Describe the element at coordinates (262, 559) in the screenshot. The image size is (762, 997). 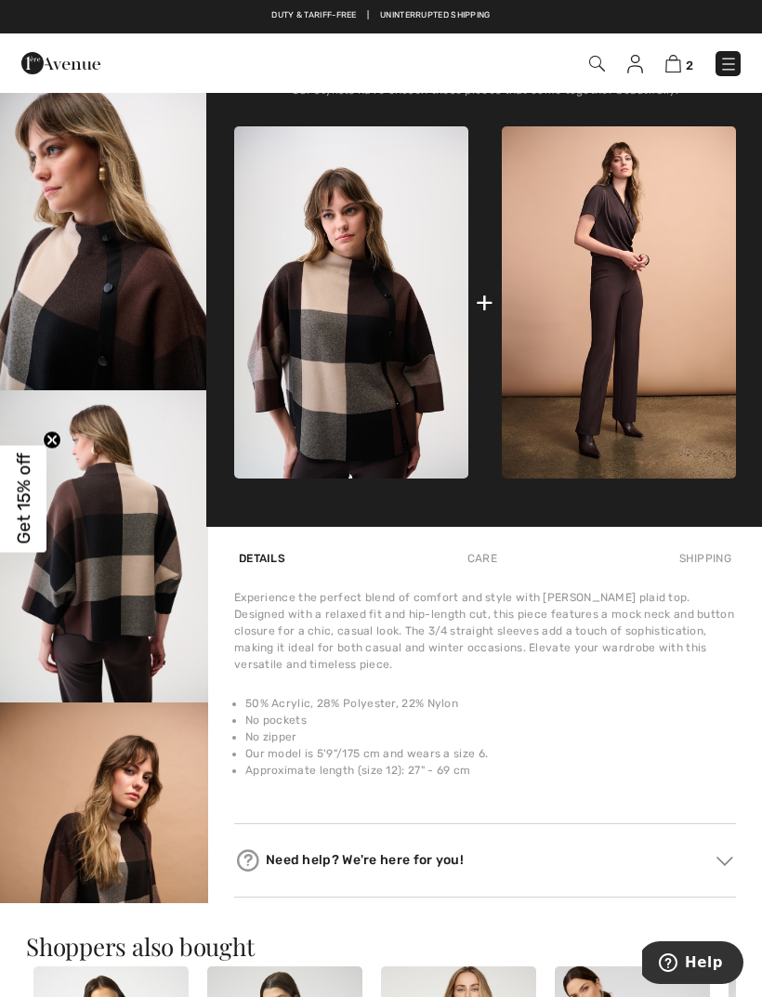
I see `div: Details` at that location.